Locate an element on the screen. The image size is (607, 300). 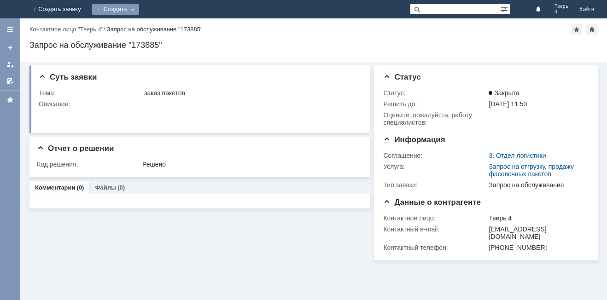
span: Расширенный поиск is located at coordinates (505, 8).